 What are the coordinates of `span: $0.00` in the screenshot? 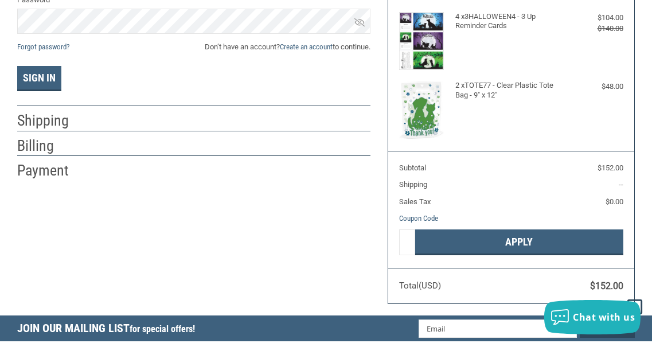 It's located at (614, 201).